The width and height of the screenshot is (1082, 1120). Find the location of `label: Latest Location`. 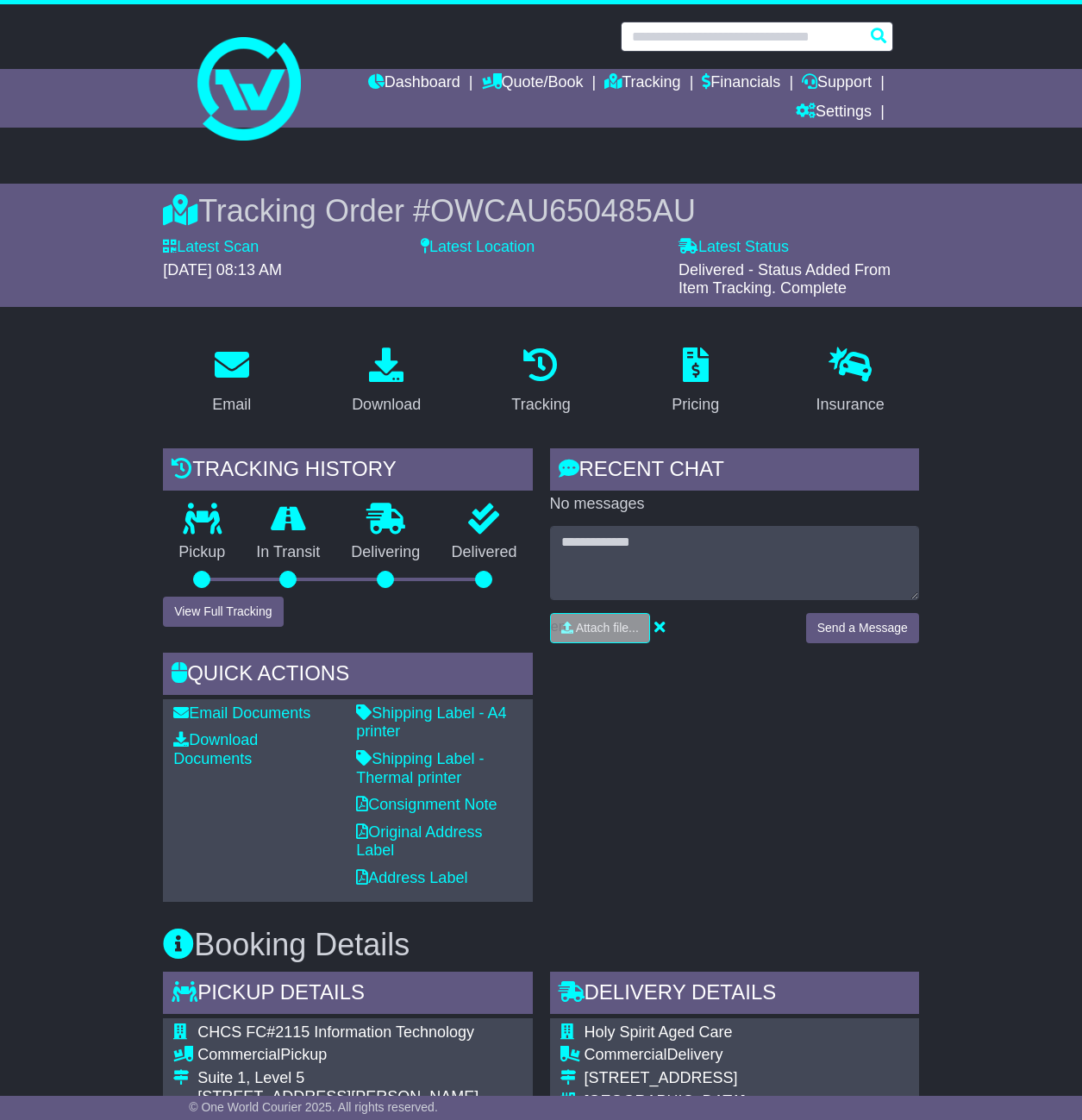

label: Latest Location is located at coordinates (478, 247).